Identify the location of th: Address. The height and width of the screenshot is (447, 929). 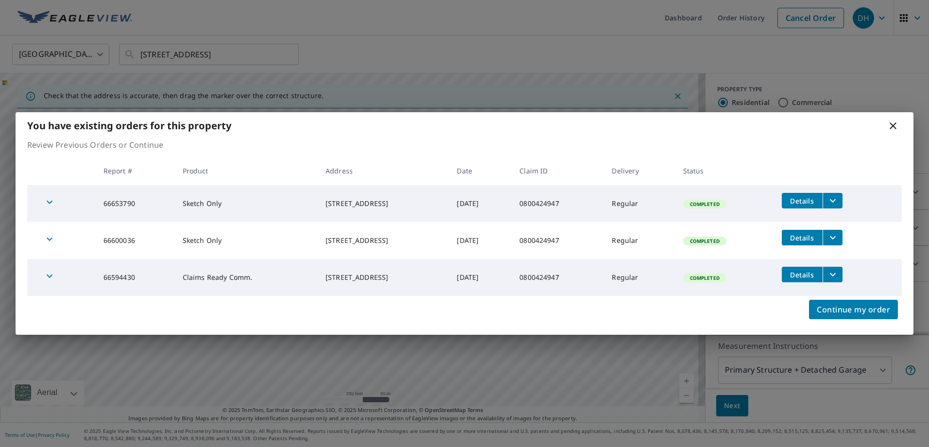
(383, 170).